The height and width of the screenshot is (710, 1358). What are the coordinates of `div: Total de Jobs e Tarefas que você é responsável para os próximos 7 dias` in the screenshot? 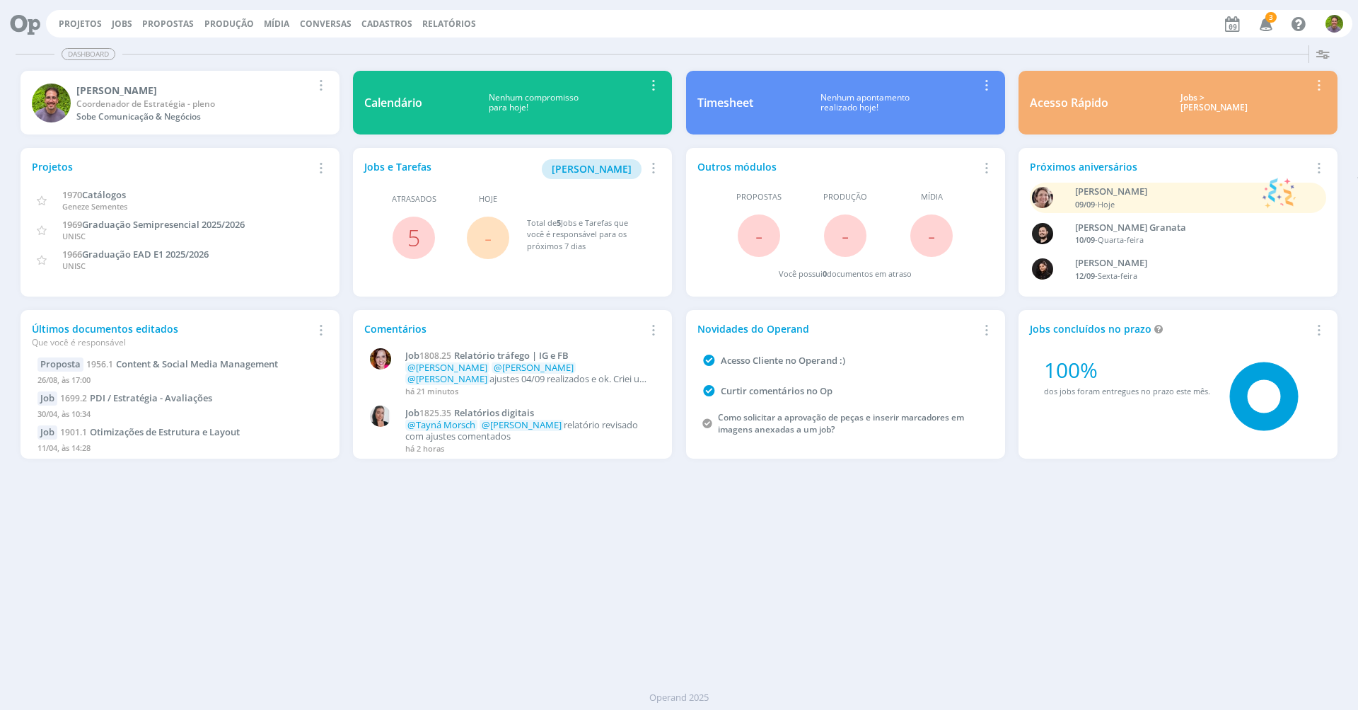 It's located at (587, 235).